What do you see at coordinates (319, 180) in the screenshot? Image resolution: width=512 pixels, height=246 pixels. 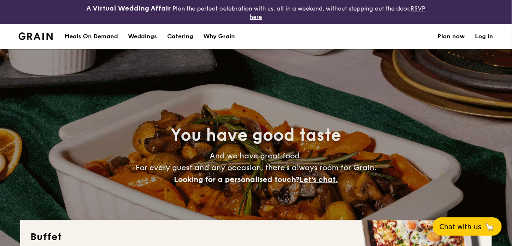 I see `span: Let's chat.` at bounding box center [319, 180].